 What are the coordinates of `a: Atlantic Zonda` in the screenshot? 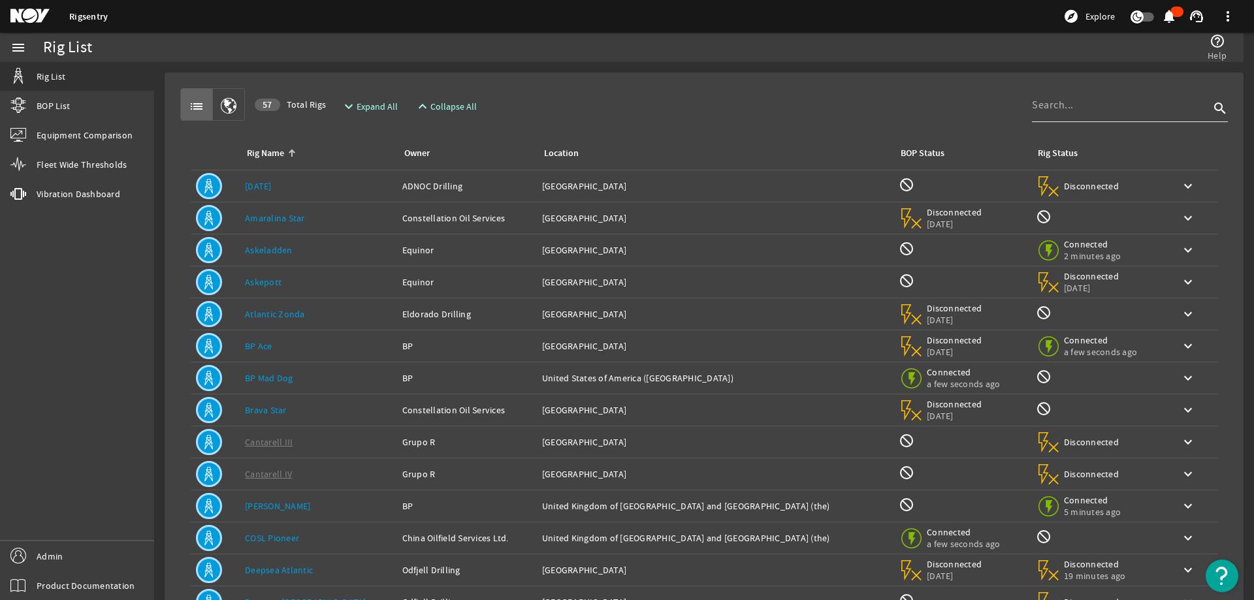 It's located at (275, 314).